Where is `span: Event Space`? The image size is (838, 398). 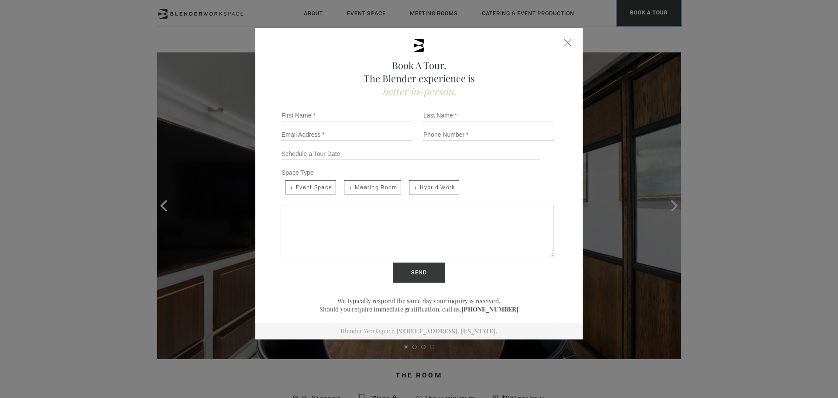 span: Event Space is located at coordinates (310, 187).